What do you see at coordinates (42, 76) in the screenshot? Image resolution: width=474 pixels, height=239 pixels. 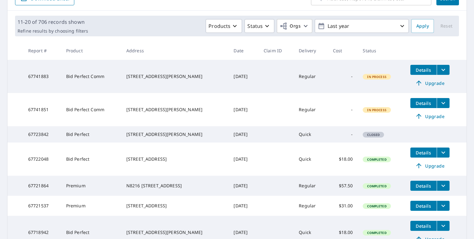 I see `td: 67741883` at bounding box center [42, 76].